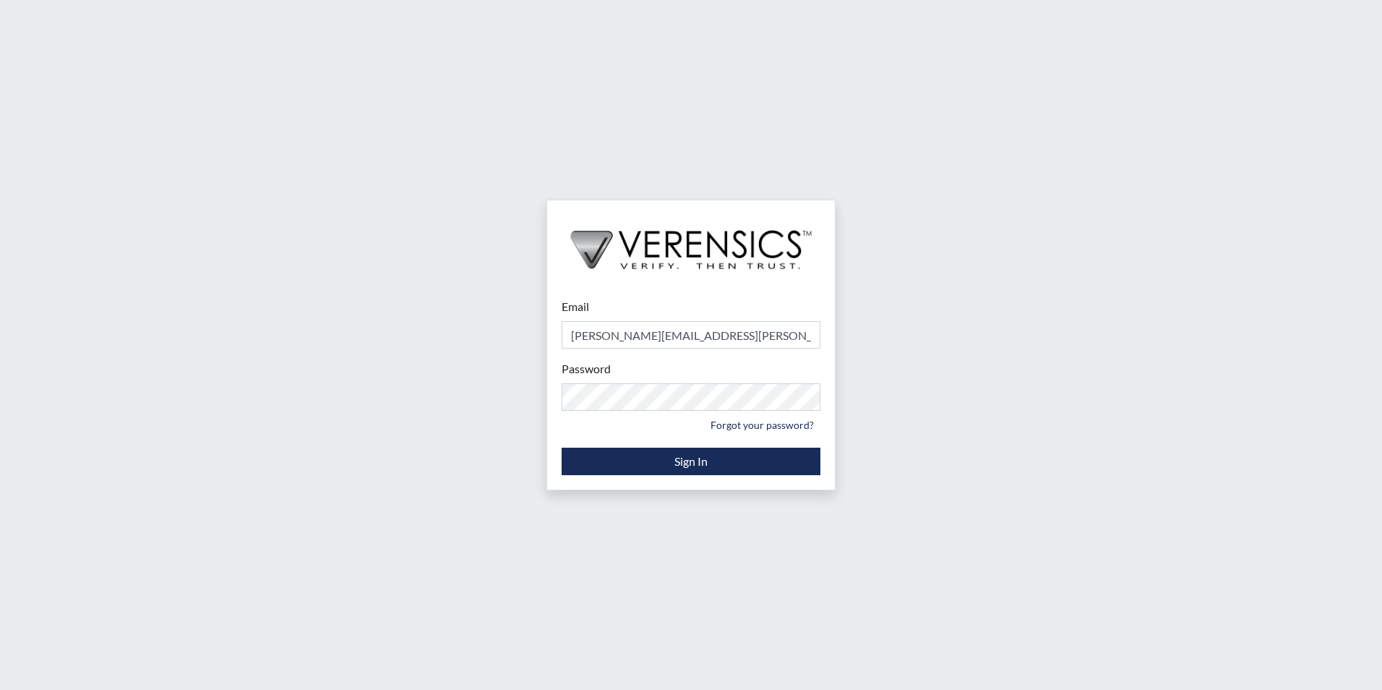 This screenshot has height=690, width=1382. What do you see at coordinates (691, 242) in the screenshot?
I see `img: logo-wide-black.2aad4157.png` at bounding box center [691, 242].